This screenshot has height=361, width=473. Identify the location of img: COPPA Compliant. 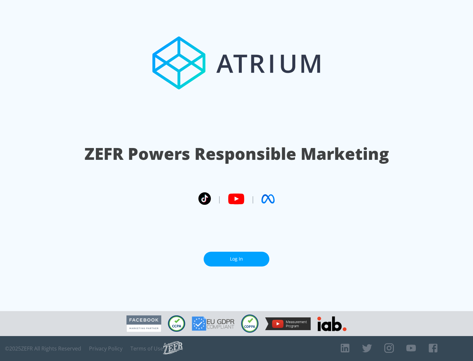
(249, 324).